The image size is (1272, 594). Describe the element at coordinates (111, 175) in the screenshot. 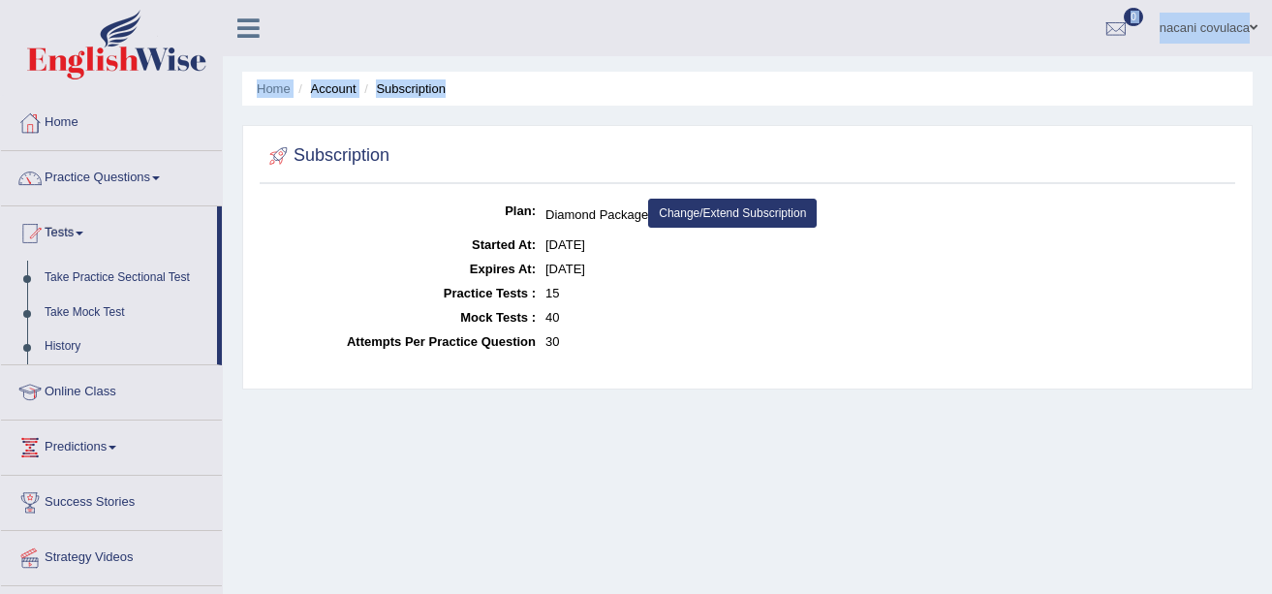

I see `a: Practice Questions` at that location.